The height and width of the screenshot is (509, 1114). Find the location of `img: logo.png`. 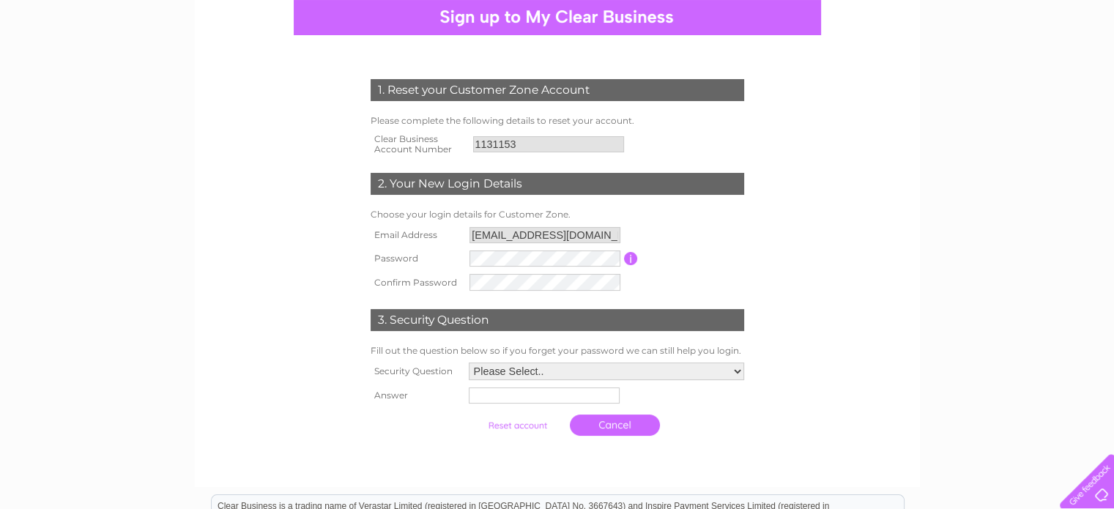

img: logo.png is located at coordinates (76, 60).